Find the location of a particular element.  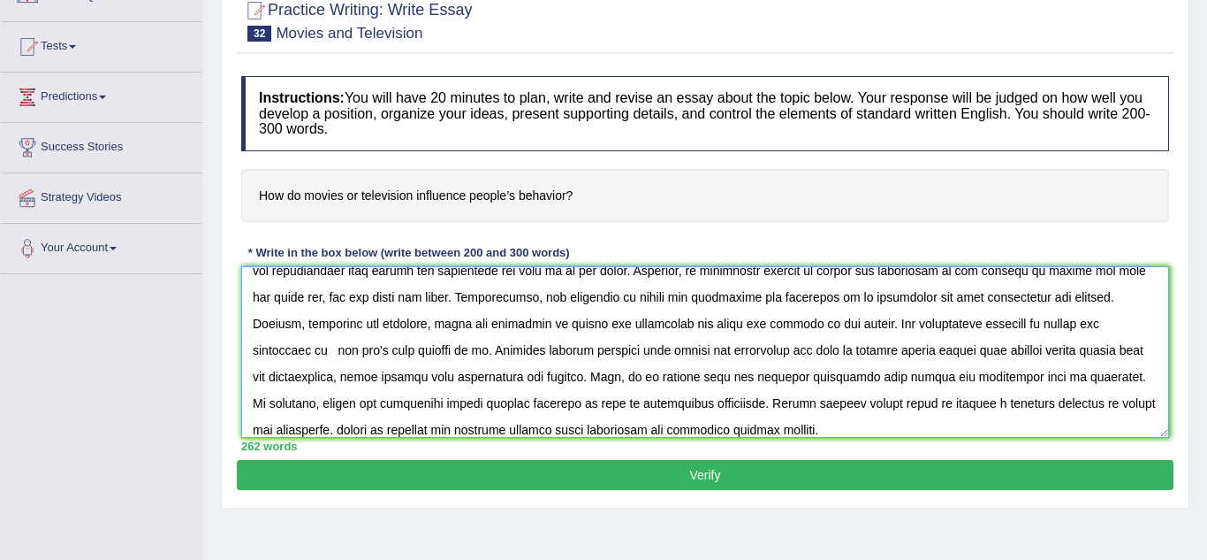

a: Strategy Videos is located at coordinates (102, 195).